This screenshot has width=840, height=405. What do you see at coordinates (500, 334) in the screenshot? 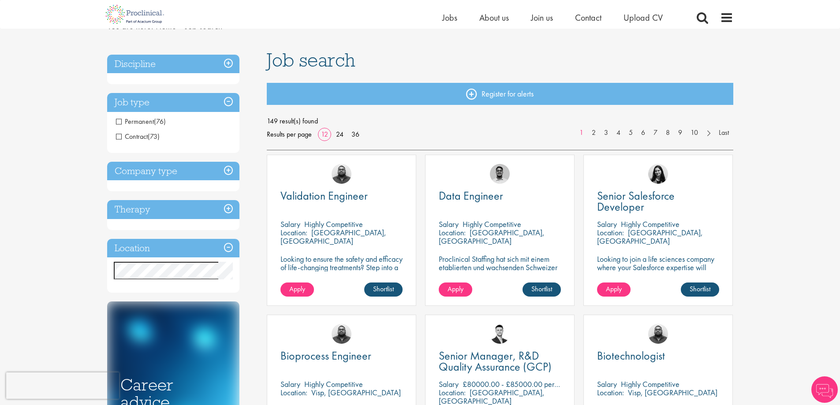
I see `a: Joshua Godden` at bounding box center [500, 334].